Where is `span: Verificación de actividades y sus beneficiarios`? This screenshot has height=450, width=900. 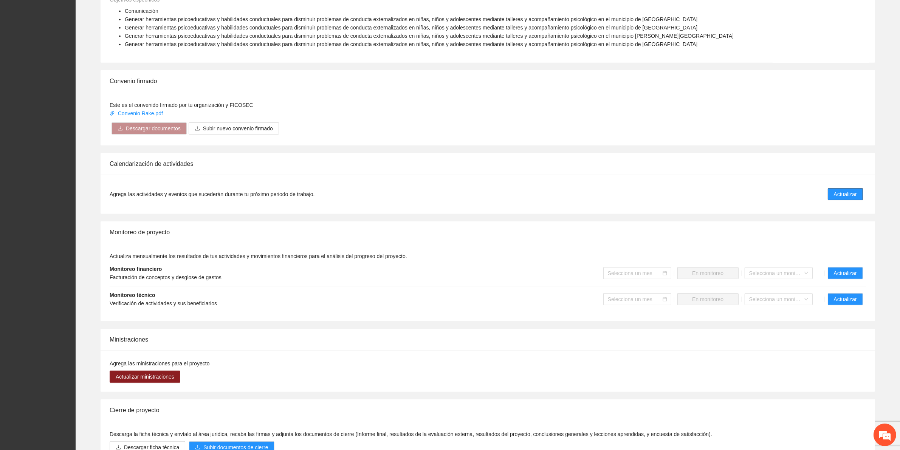
span: Verificación de actividades y sus beneficiarios is located at coordinates (163, 303).